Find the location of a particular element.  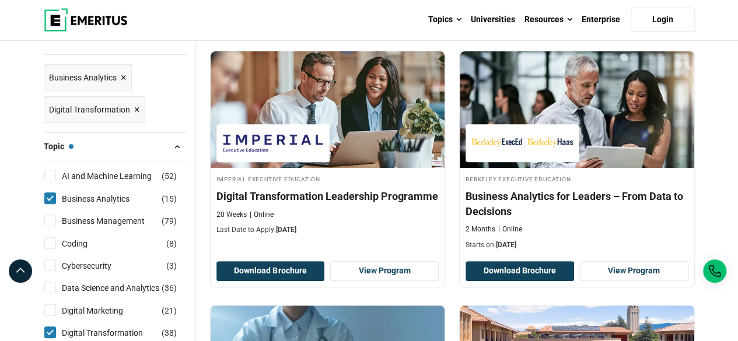

h4: Imperial Executive Education is located at coordinates (328, 178).